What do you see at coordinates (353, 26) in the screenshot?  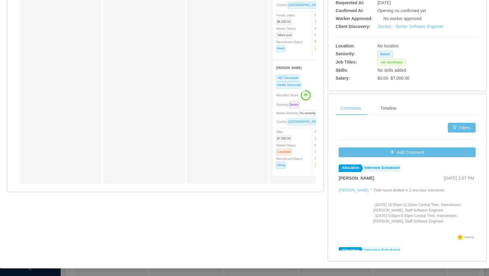 I see `b: Client Discovery:` at bounding box center [353, 26].